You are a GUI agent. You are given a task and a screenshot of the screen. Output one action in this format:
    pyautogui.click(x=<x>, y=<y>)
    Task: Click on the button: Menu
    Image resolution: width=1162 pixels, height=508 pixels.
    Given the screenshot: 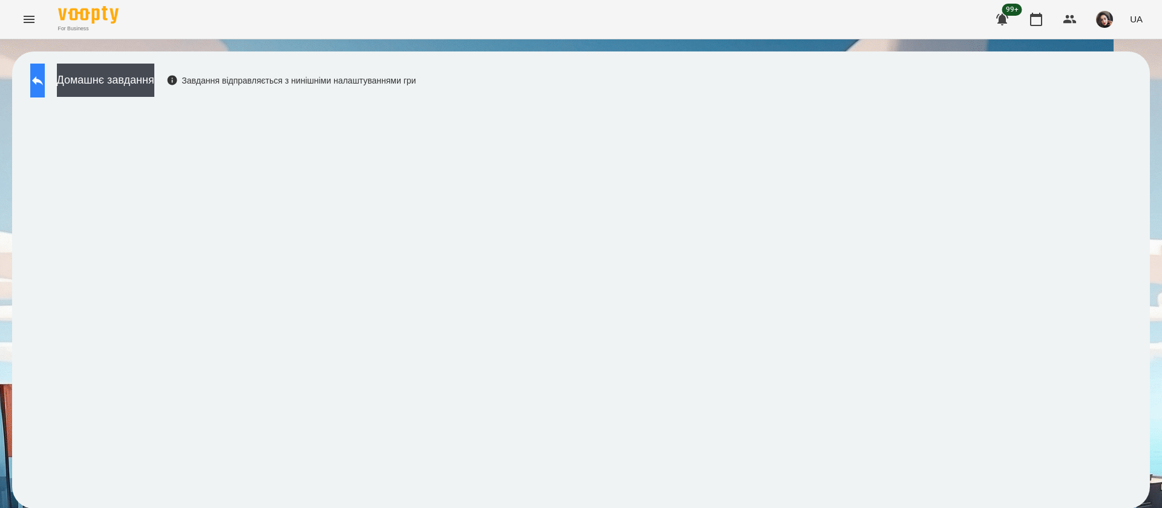 What is the action you would take?
    pyautogui.click(x=29, y=19)
    